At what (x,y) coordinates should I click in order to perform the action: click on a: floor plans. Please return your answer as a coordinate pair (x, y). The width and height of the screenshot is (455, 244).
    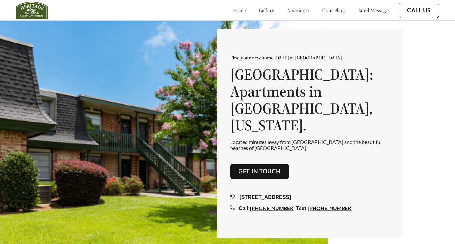
    Looking at the image, I should click on (334, 10).